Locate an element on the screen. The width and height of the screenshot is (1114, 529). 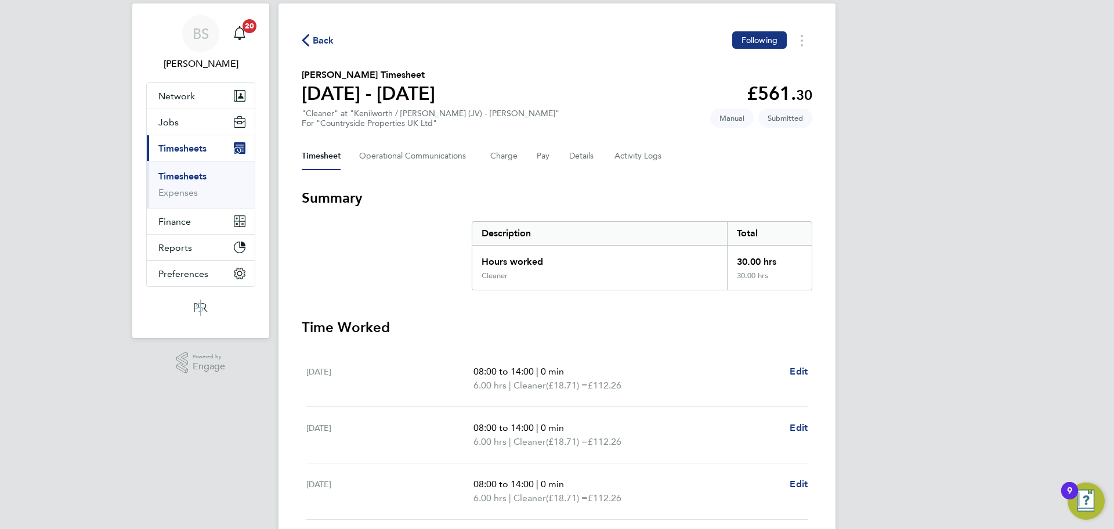
button: Activity Logs is located at coordinates (639, 156).